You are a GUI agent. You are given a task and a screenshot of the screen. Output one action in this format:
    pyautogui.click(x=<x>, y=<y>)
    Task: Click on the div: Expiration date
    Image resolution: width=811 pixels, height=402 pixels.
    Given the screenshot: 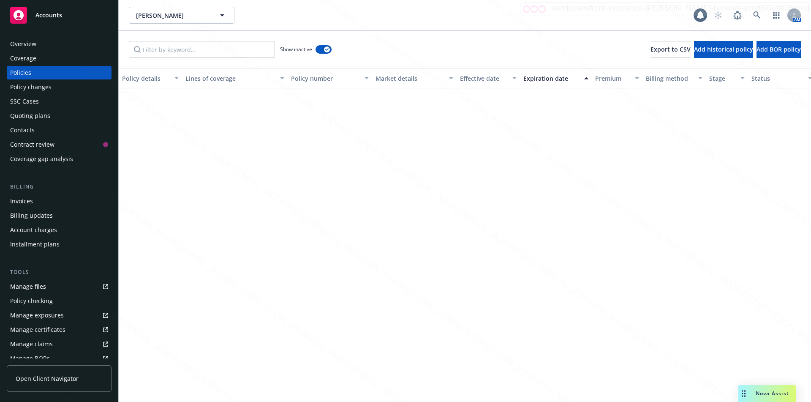 What is the action you would take?
    pyautogui.click(x=551, y=78)
    